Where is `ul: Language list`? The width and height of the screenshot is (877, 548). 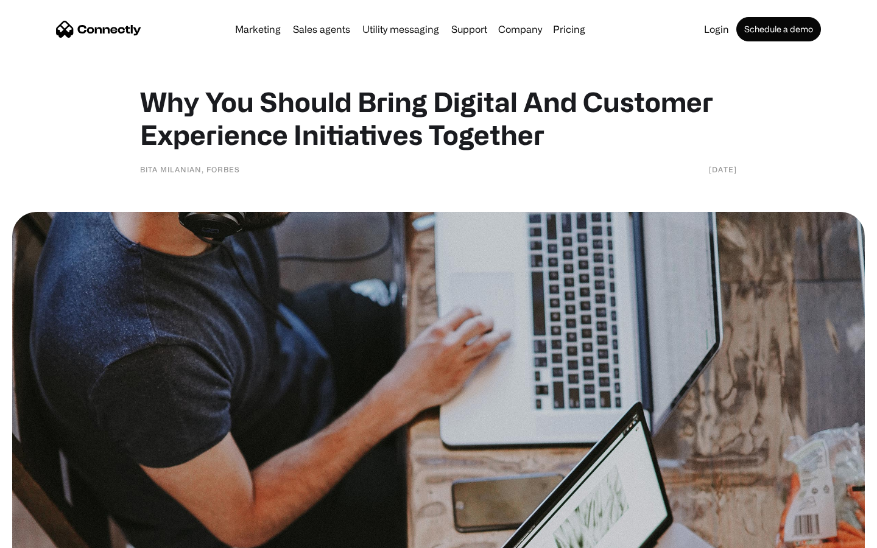 ul: Language list is located at coordinates (49, 536).